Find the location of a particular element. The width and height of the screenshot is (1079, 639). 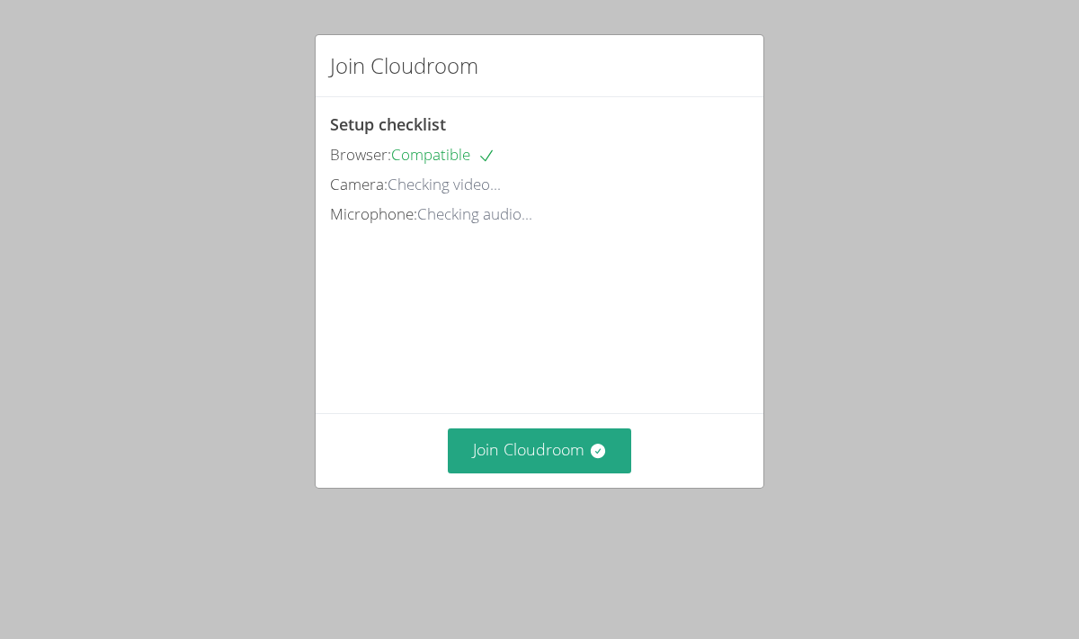

span: Checking audio... is located at coordinates (475, 213).